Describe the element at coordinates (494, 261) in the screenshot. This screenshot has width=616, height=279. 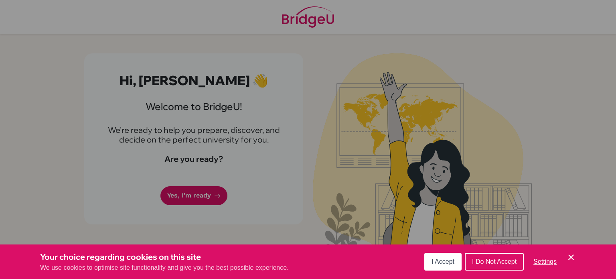
I see `span: I Do Not Accept` at that location.